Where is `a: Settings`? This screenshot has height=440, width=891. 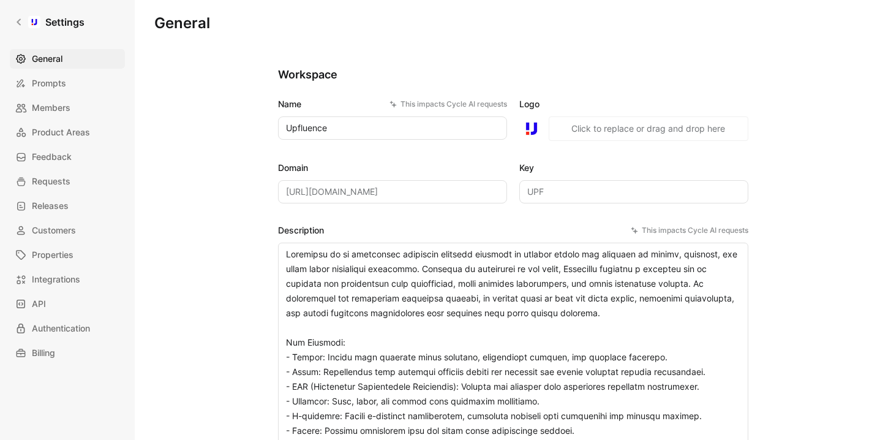 a: Settings is located at coordinates (50, 22).